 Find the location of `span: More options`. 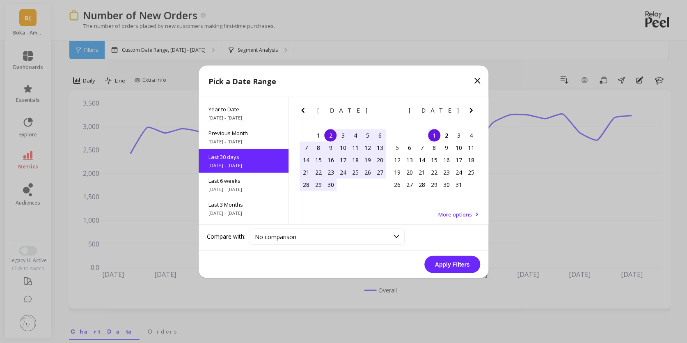

span: More options is located at coordinates (455, 214).